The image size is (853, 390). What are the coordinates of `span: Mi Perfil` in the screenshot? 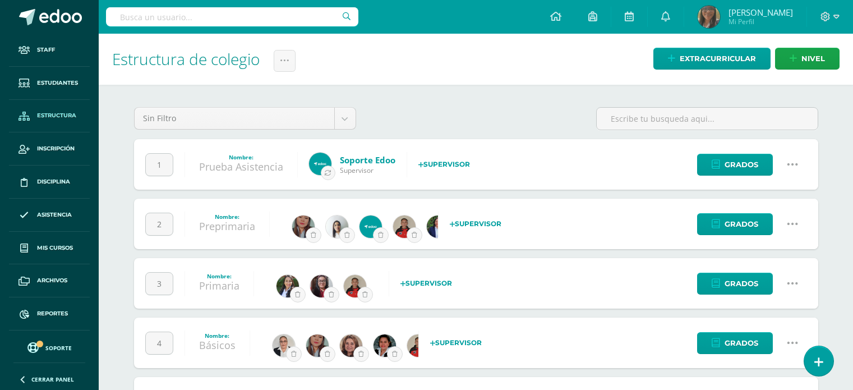 It's located at (760, 21).